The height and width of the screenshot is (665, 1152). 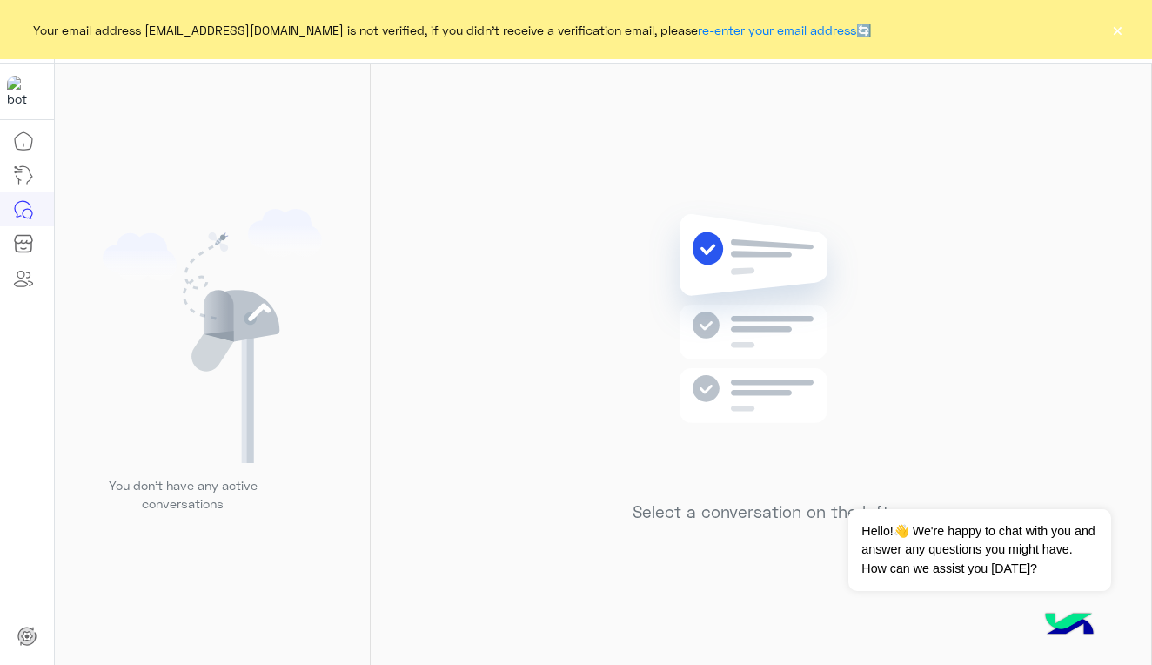 What do you see at coordinates (212, 336) in the screenshot?
I see `img: empty users` at bounding box center [212, 336].